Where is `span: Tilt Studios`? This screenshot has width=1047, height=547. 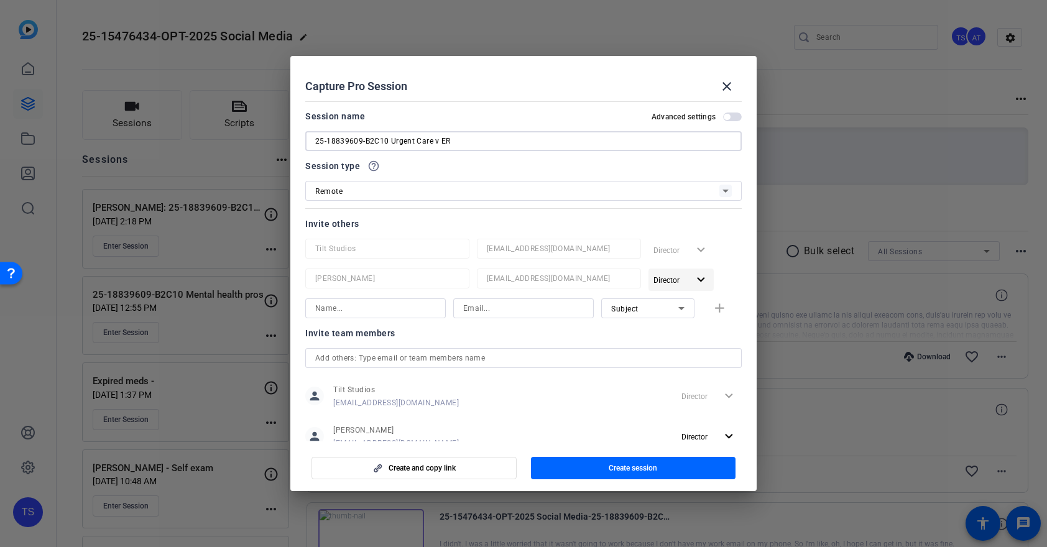
span: Tilt Studios is located at coordinates (396, 390).